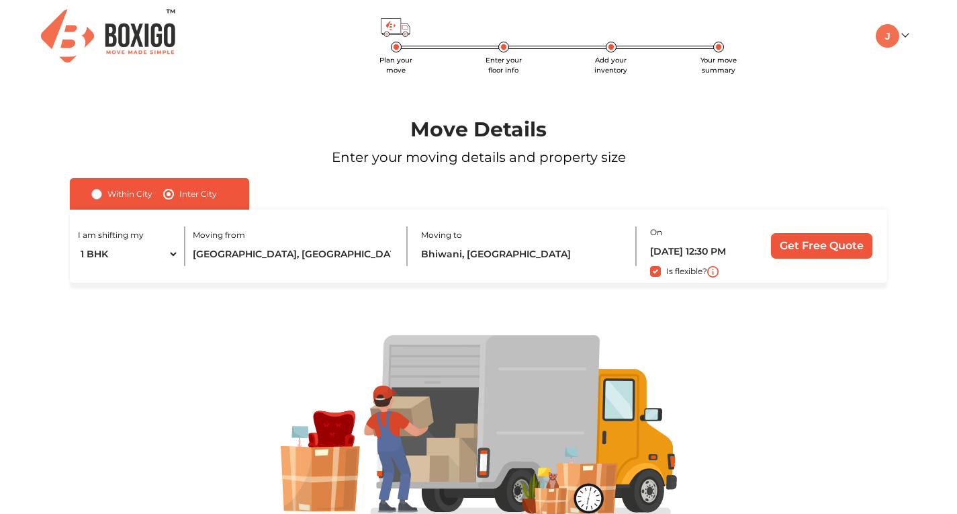 This screenshot has height=514, width=957. What do you see at coordinates (822, 246) in the screenshot?
I see `input: Get Free Quote` at bounding box center [822, 246].